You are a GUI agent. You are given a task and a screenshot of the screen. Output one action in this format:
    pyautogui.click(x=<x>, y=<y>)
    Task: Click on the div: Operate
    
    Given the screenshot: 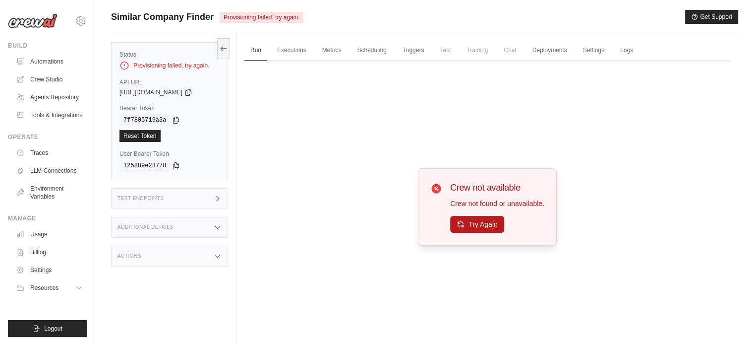 What is the action you would take?
    pyautogui.click(x=47, y=137)
    